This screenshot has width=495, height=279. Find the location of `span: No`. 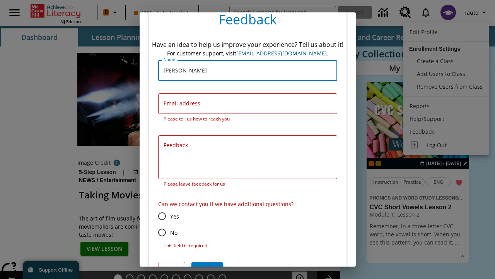

span: No is located at coordinates (174, 232).